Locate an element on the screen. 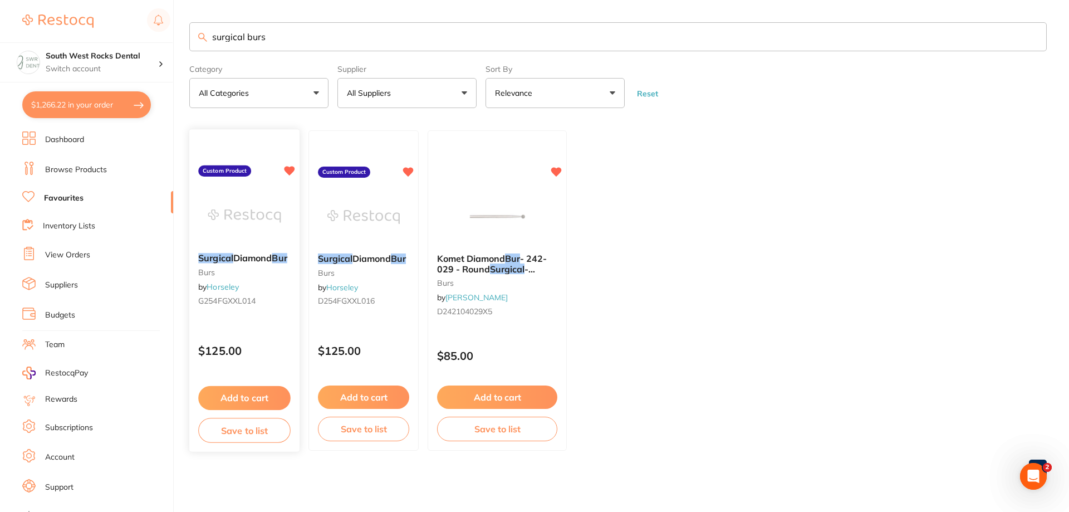  label: Supplier is located at coordinates (407, 69).